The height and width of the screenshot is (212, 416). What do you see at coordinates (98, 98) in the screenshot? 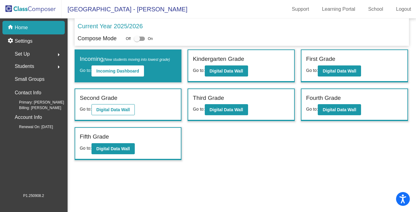
I see `label: Second Grade` at bounding box center [98, 98].